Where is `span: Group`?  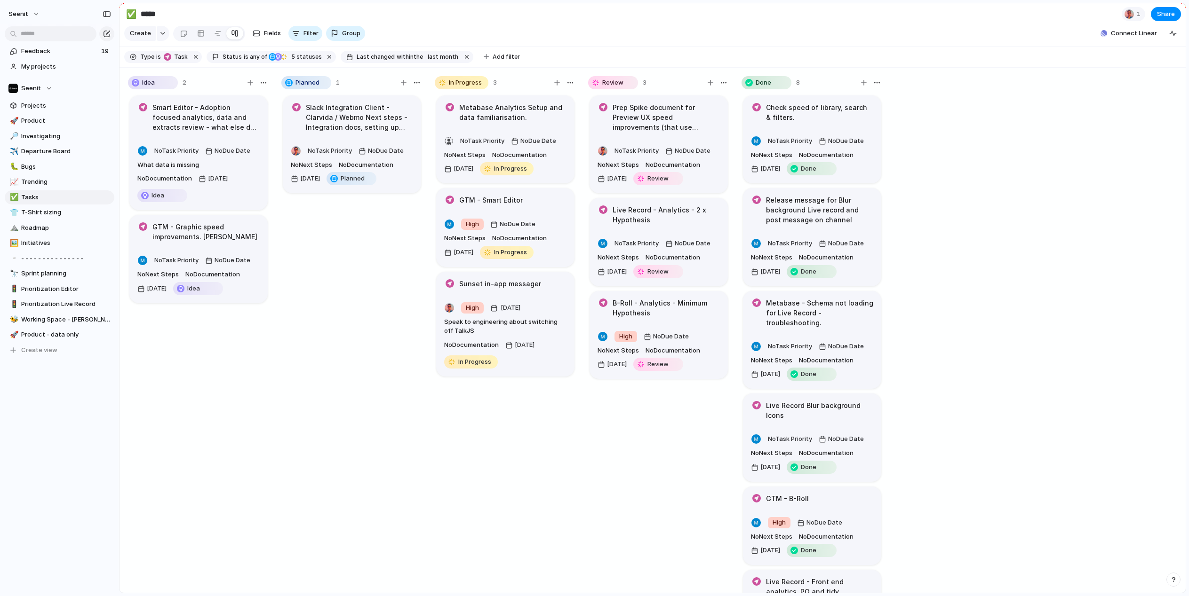
span: Group is located at coordinates (351, 33).